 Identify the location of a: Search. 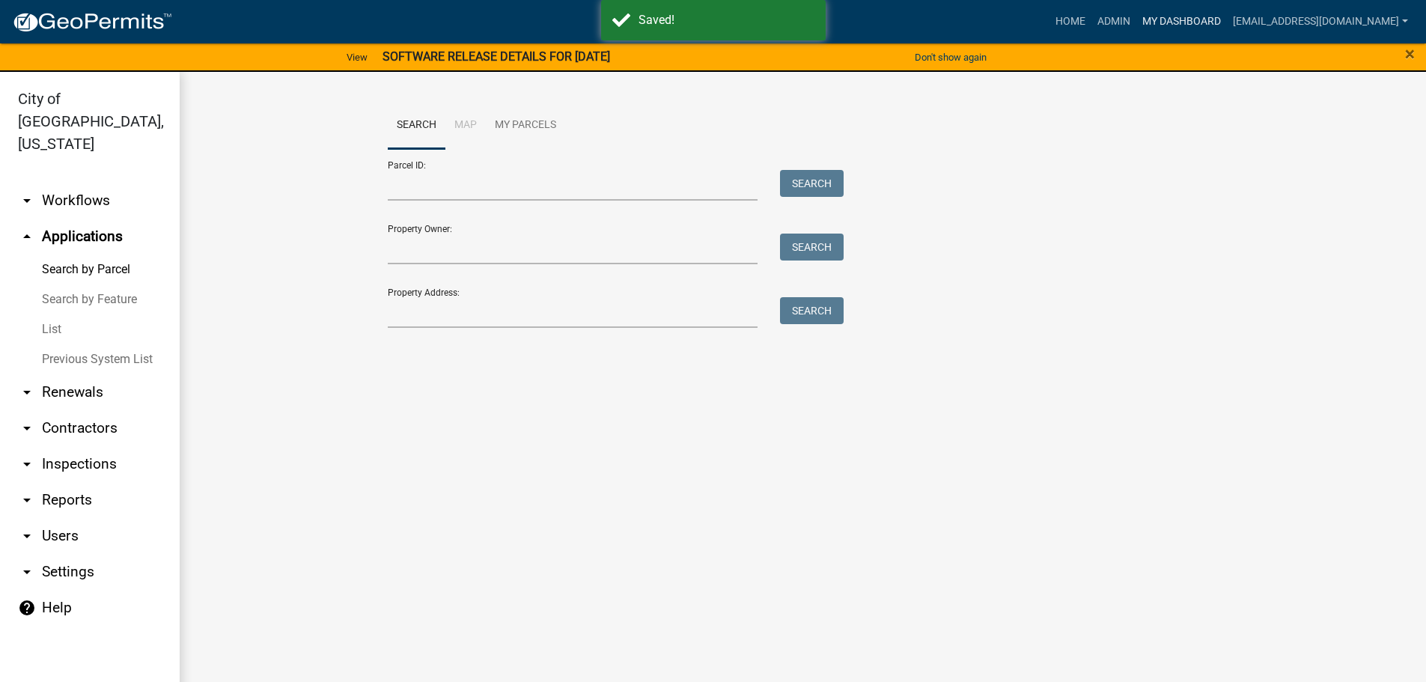
(416, 126).